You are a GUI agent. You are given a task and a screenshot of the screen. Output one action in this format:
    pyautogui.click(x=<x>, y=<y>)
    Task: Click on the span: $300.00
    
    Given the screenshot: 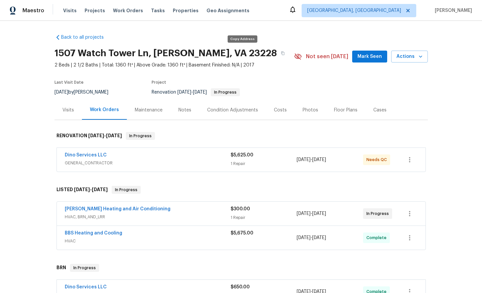 What is the action you would take?
    pyautogui.click(x=240, y=209)
    